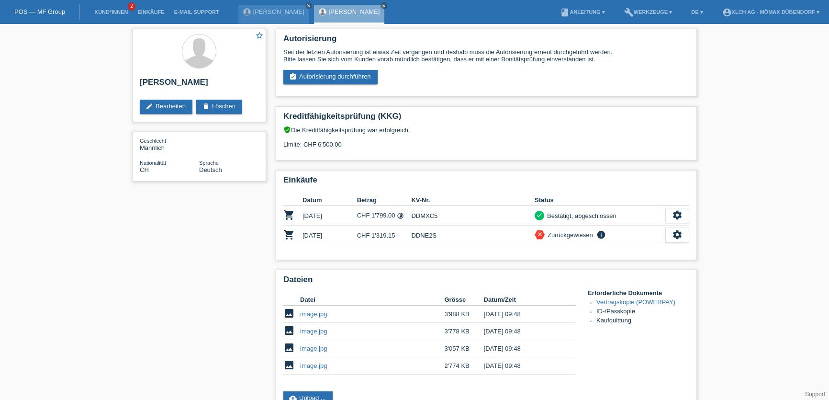 The width and height of the screenshot is (829, 400). Describe the element at coordinates (582, 12) in the screenshot. I see `a: bookAnleitung ▾` at that location.